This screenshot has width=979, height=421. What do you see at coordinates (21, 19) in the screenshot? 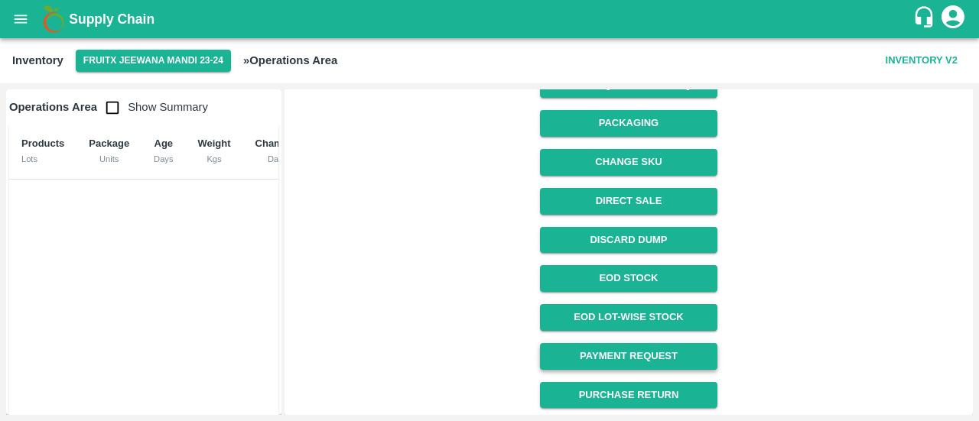
I see `button: open drawer` at bounding box center [21, 19].